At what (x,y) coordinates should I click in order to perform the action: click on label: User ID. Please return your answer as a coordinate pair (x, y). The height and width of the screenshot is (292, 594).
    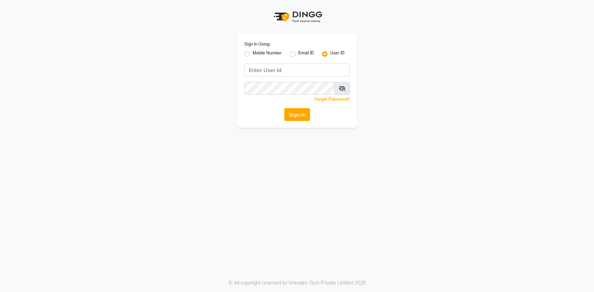
    Looking at the image, I should click on (337, 54).